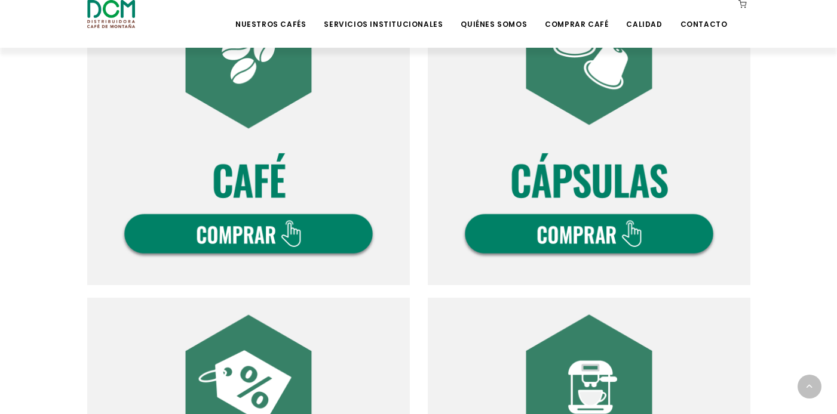 The width and height of the screenshot is (837, 414). I want to click on a: Contacto, so click(703, 15).